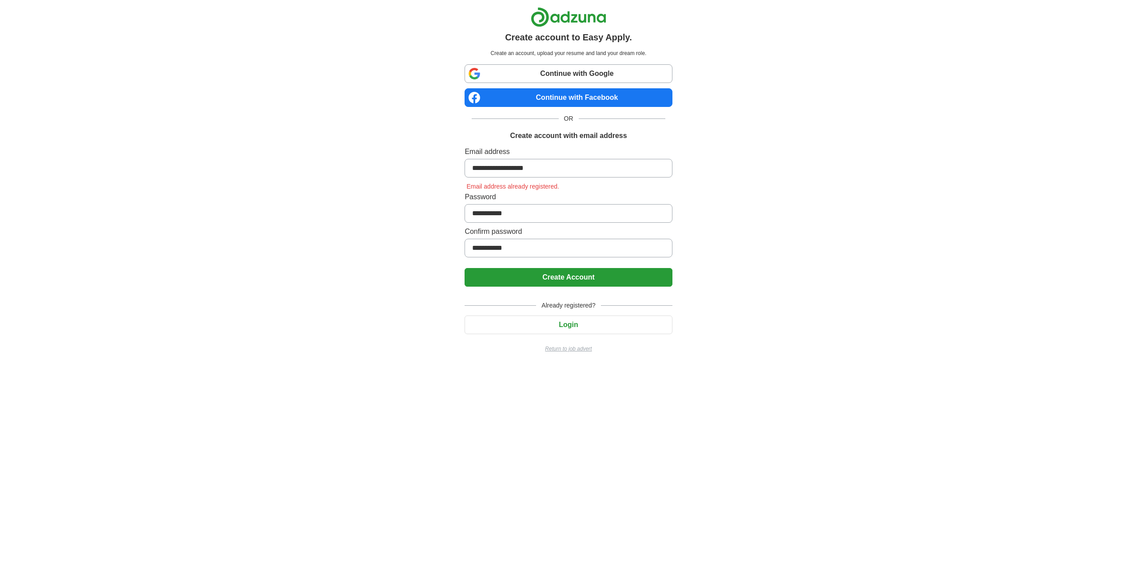 The image size is (1137, 564). Describe the element at coordinates (568, 232) in the screenshot. I see `label: Confirm password` at that location.